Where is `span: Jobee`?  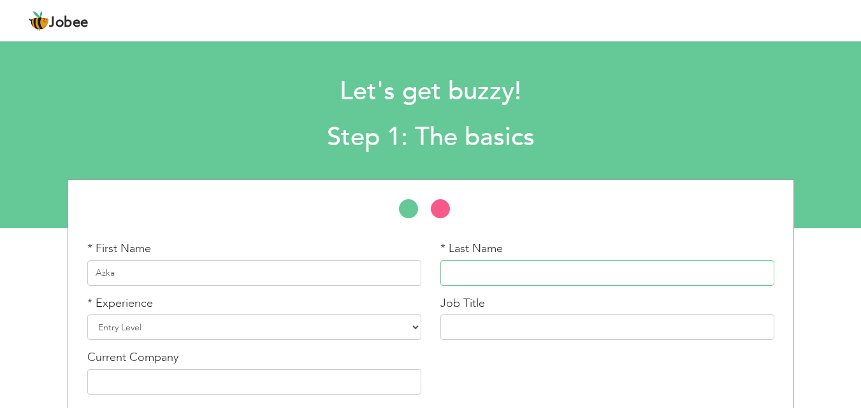
span: Jobee is located at coordinates (69, 23).